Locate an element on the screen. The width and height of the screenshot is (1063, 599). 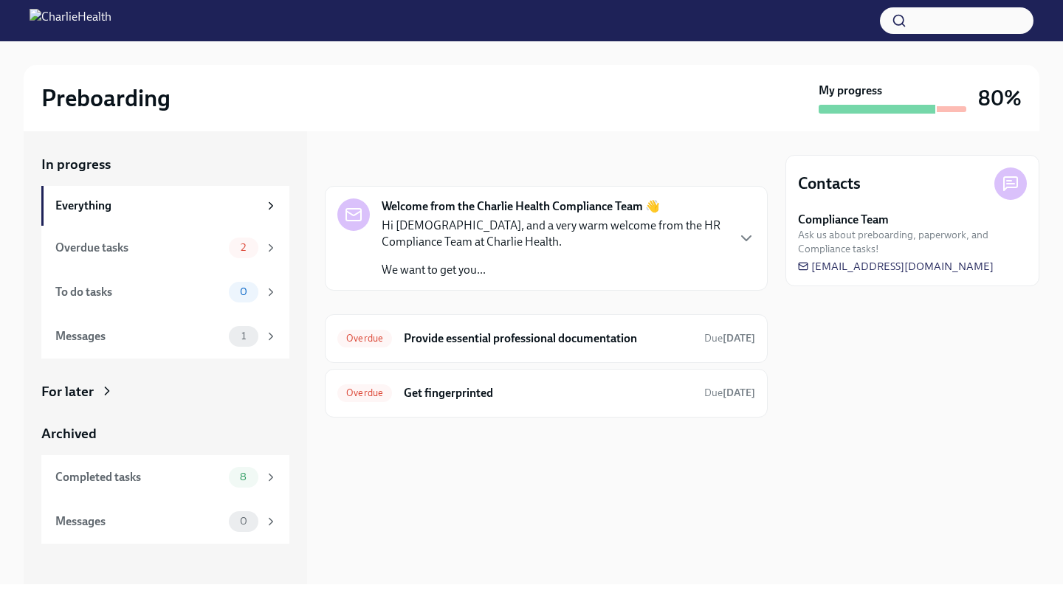
a: In progress is located at coordinates (165, 165).